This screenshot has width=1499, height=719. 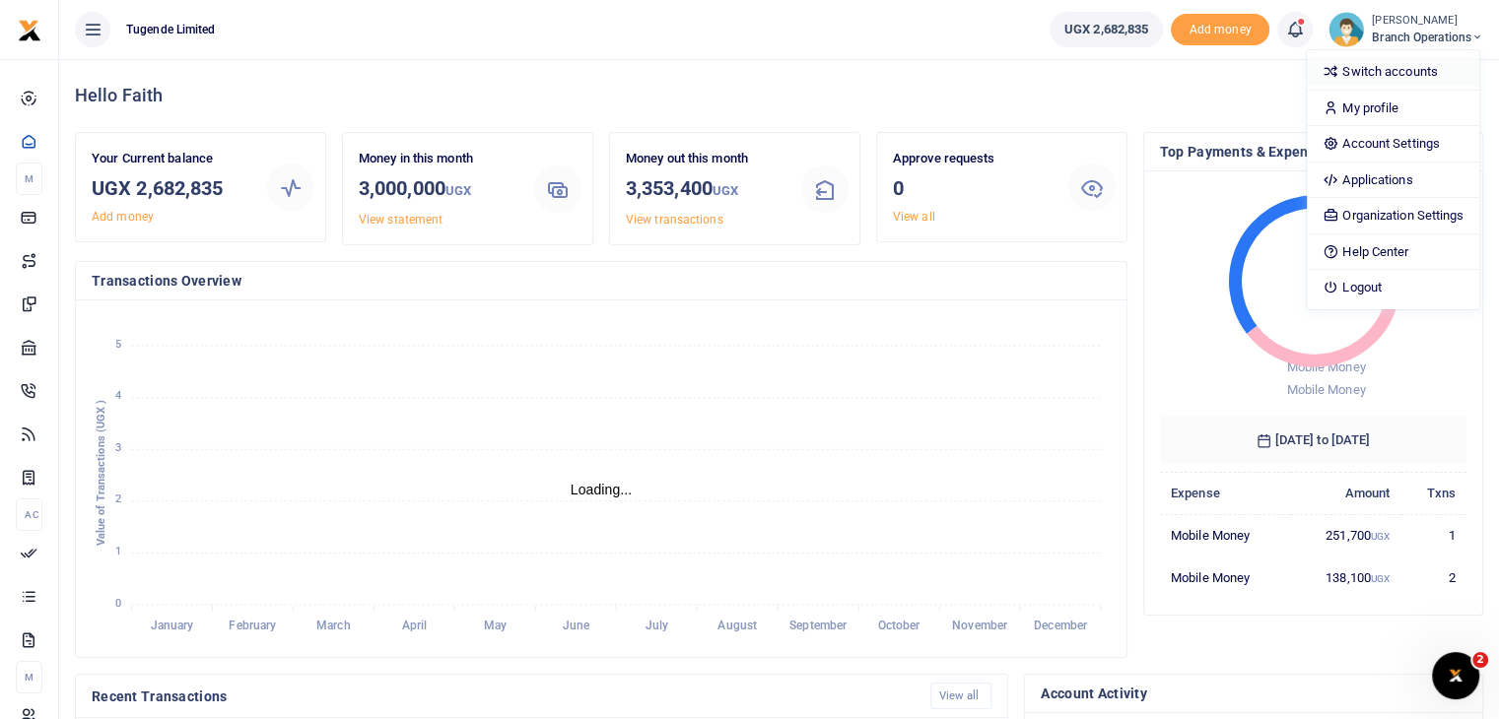 I want to click on tspan: September, so click(x=818, y=626).